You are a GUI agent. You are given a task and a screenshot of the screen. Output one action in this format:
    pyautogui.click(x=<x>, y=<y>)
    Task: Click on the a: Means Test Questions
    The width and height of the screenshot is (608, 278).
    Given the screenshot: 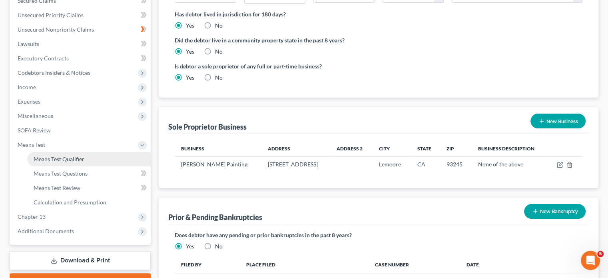 What is the action you would take?
    pyautogui.click(x=89, y=173)
    